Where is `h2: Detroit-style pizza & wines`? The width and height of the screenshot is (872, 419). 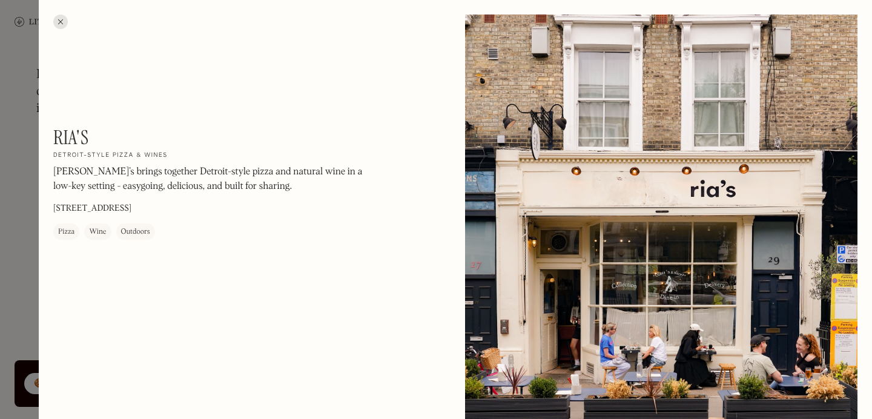 h2: Detroit-style pizza & wines is located at coordinates (110, 156).